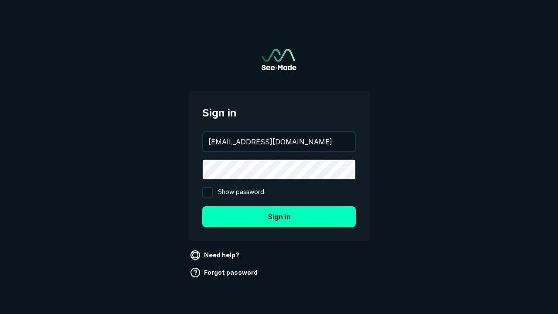 Image resolution: width=558 pixels, height=314 pixels. Describe the element at coordinates (215, 255) in the screenshot. I see `a: Need help?` at that location.